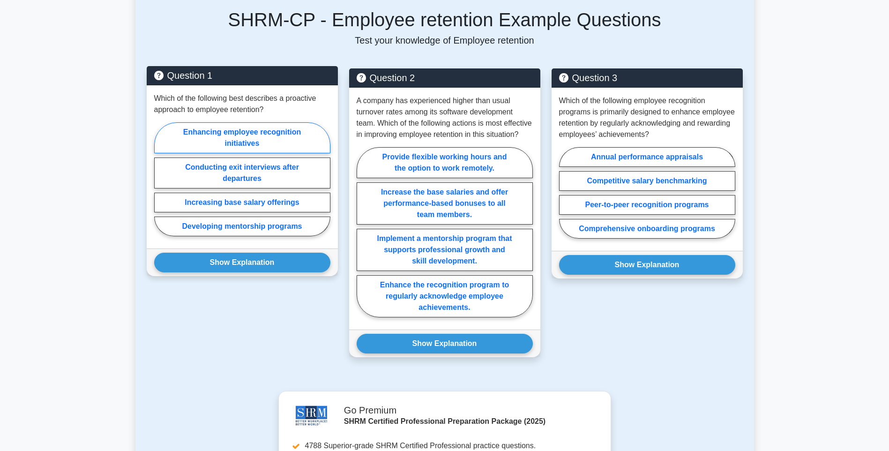 This screenshot has width=889, height=451. What do you see at coordinates (242, 226) in the screenshot?
I see `label: Developing mentorship programs` at bounding box center [242, 226].